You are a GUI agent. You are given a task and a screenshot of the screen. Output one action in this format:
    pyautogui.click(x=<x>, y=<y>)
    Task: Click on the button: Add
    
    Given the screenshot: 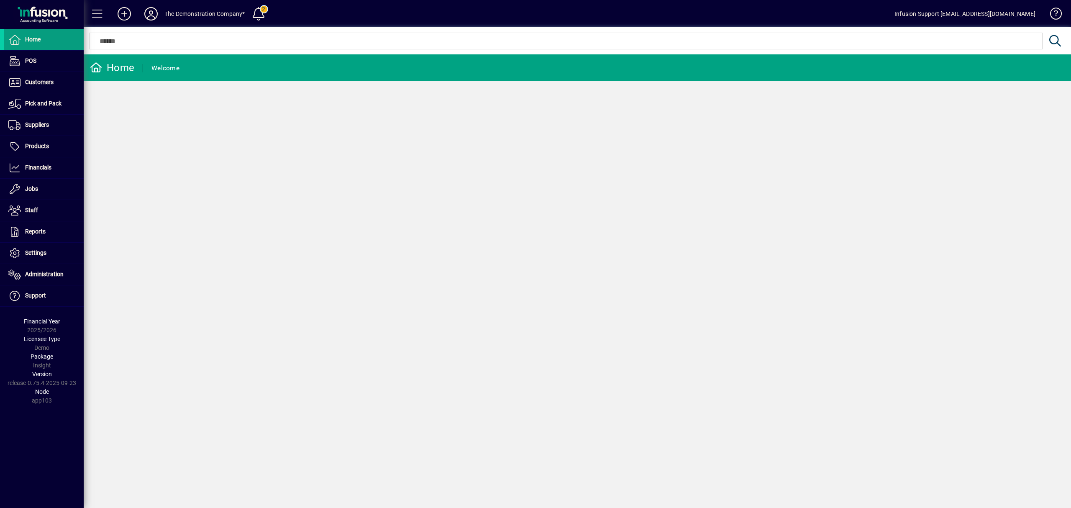 What is the action you would take?
    pyautogui.click(x=124, y=14)
    